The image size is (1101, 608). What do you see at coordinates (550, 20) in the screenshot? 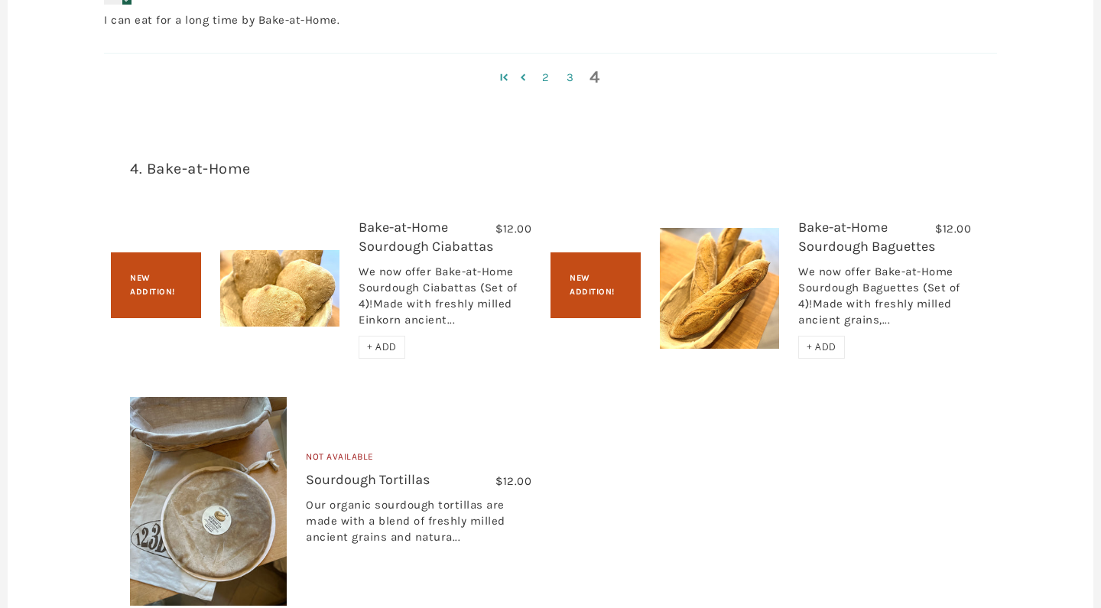
I see `p: I can eat for a long time by Bake-at-Home.` at bounding box center [550, 20].